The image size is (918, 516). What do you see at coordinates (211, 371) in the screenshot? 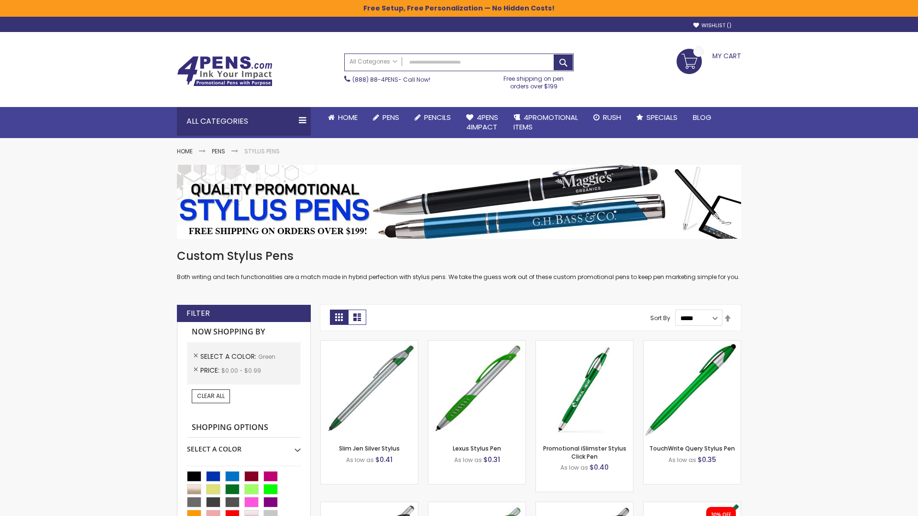
I see `span: Price` at bounding box center [211, 371].